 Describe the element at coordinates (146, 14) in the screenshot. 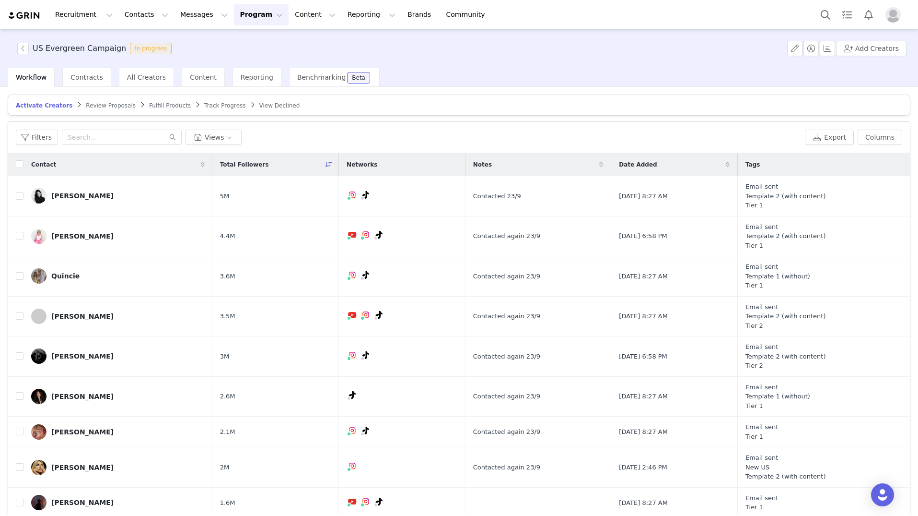

I see `button: Contacts` at that location.